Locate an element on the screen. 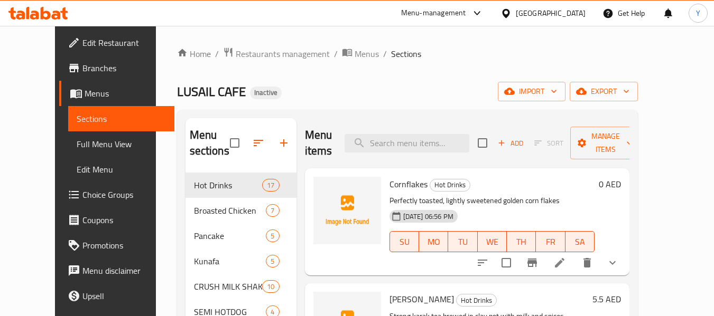  span: TU is located at coordinates (462, 242).